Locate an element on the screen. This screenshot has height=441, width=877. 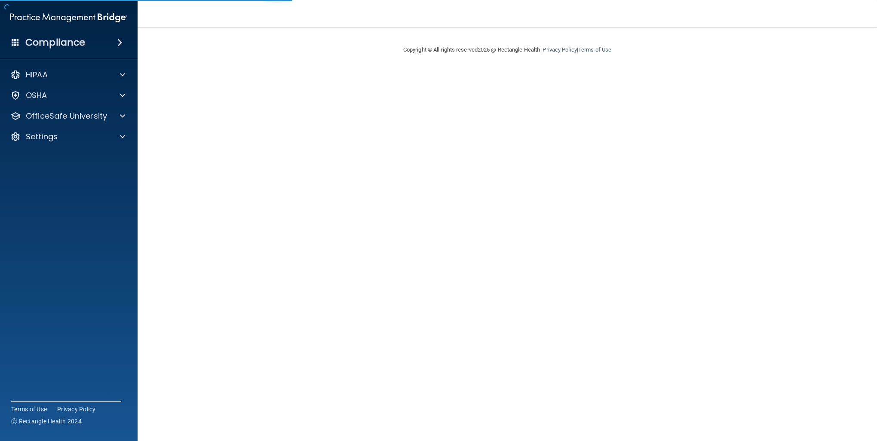
p: Settings is located at coordinates (42, 137).